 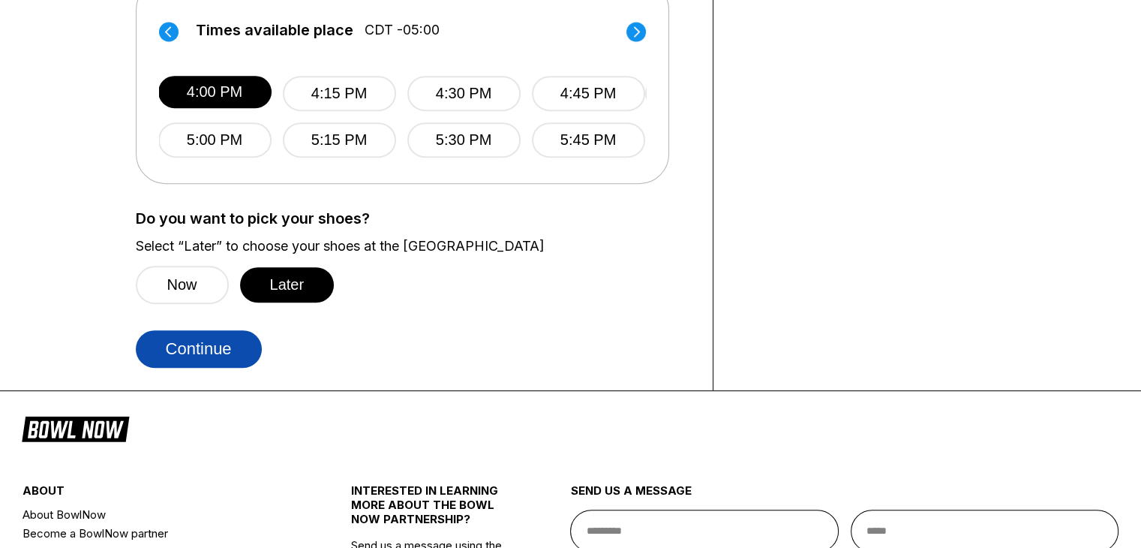 I want to click on button: Continue, so click(x=199, y=349).